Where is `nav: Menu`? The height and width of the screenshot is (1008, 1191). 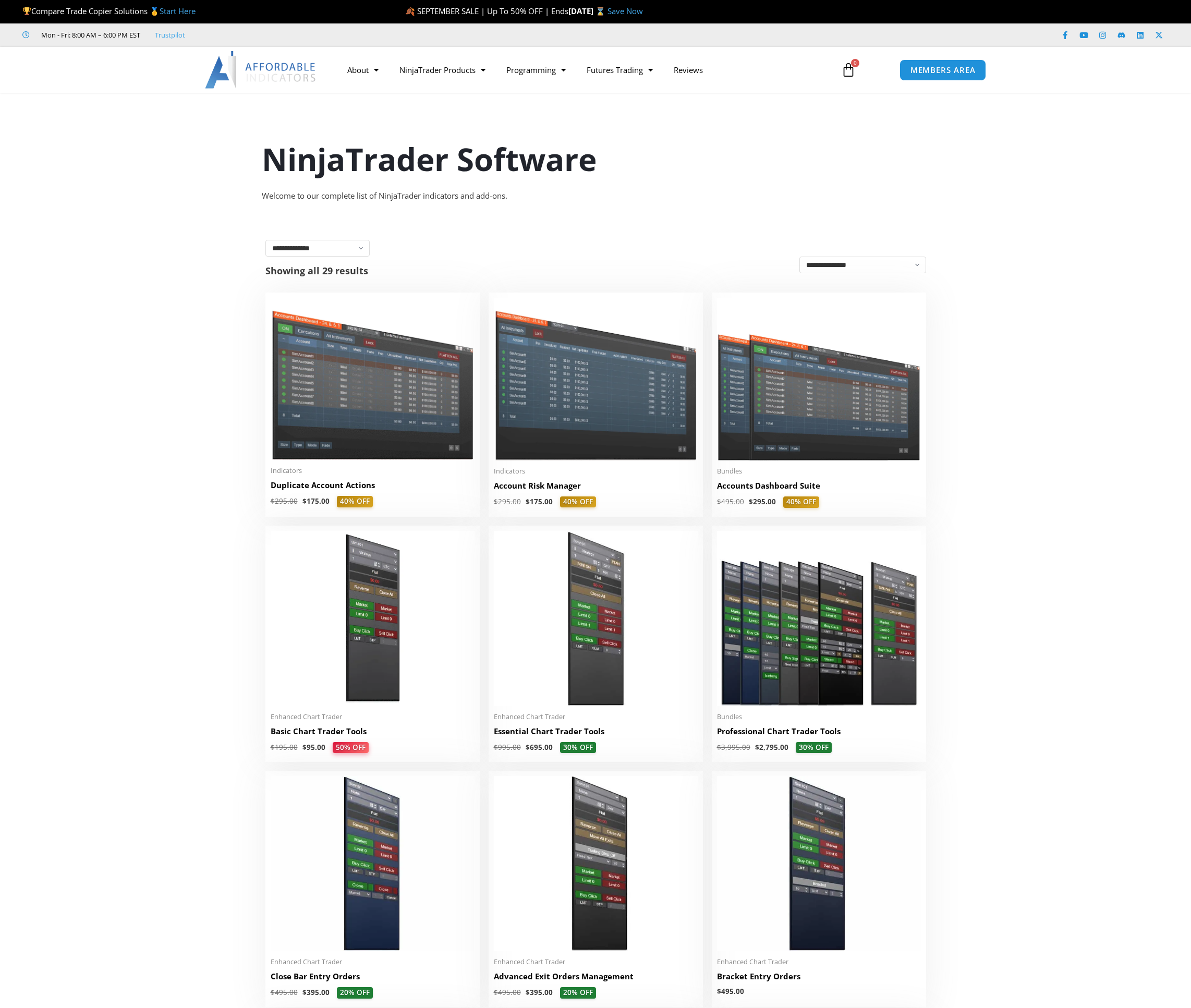 nav: Menu is located at coordinates (583, 70).